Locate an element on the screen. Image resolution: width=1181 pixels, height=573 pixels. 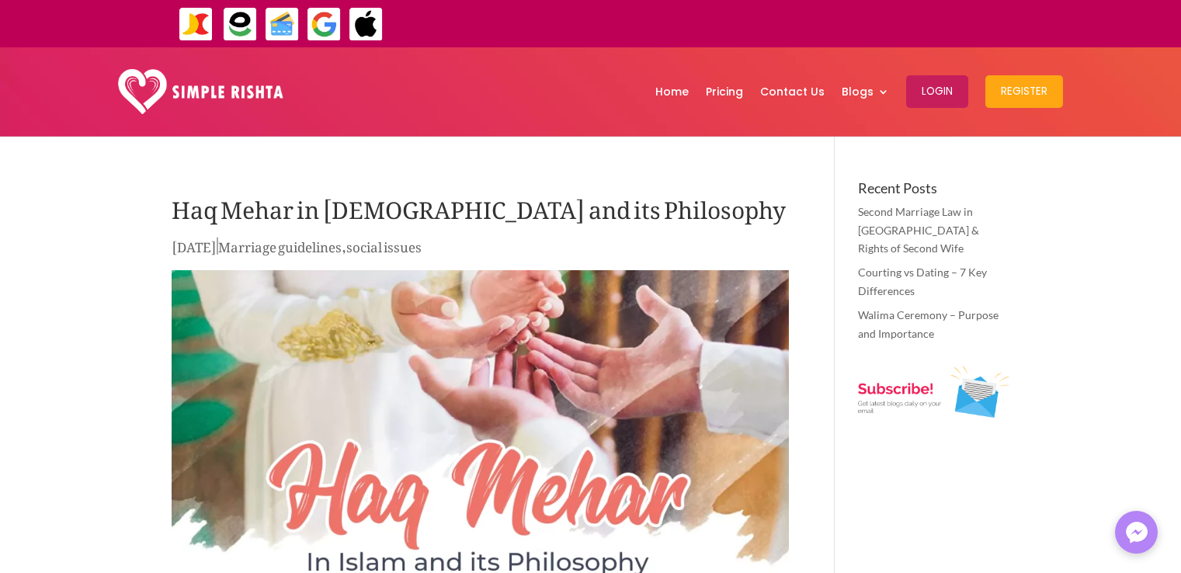
a: Login is located at coordinates (937, 92).